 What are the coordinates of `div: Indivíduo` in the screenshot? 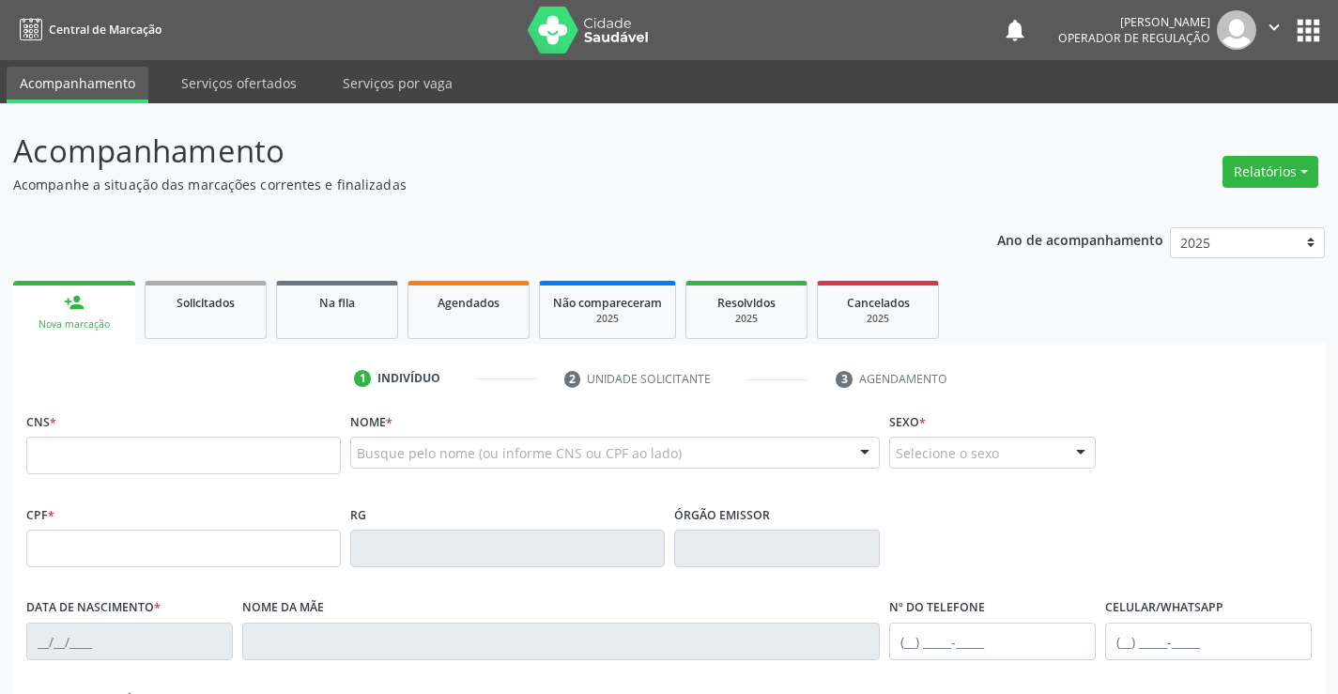 It's located at (409, 379).